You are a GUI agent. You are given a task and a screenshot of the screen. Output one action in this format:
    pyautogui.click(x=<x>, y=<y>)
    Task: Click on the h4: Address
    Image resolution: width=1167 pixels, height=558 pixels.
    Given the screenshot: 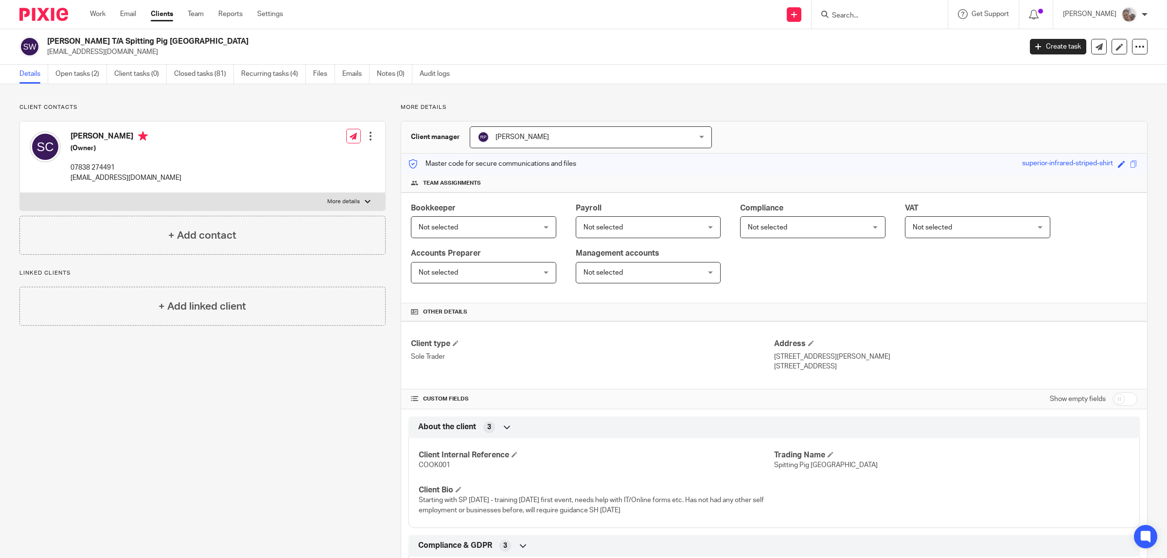 What is the action you would take?
    pyautogui.click(x=956, y=344)
    